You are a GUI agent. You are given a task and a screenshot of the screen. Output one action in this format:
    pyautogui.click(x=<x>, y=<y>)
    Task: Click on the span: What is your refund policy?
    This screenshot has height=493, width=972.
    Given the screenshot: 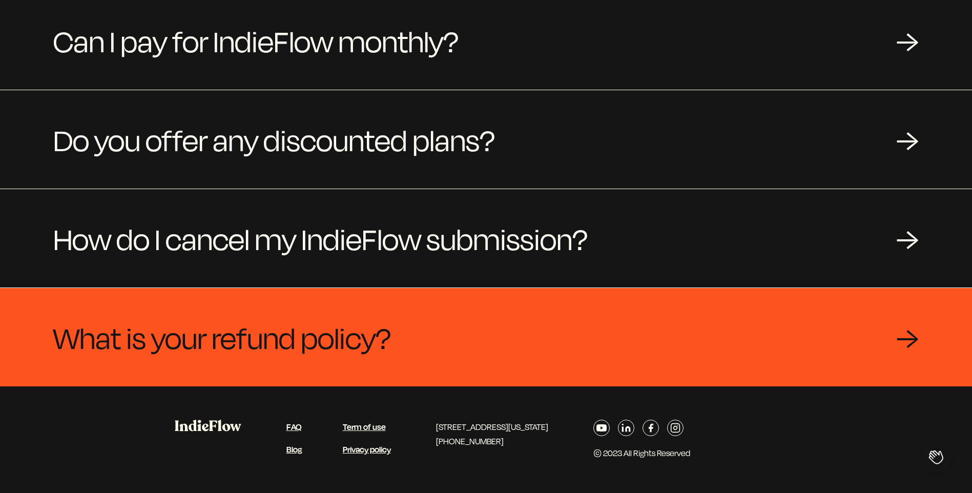 What is the action you would take?
    pyautogui.click(x=222, y=337)
    